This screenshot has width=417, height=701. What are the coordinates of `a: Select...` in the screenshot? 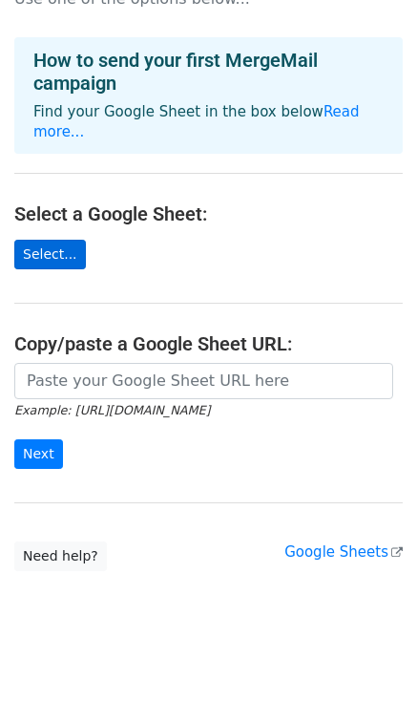 It's located at (50, 254).